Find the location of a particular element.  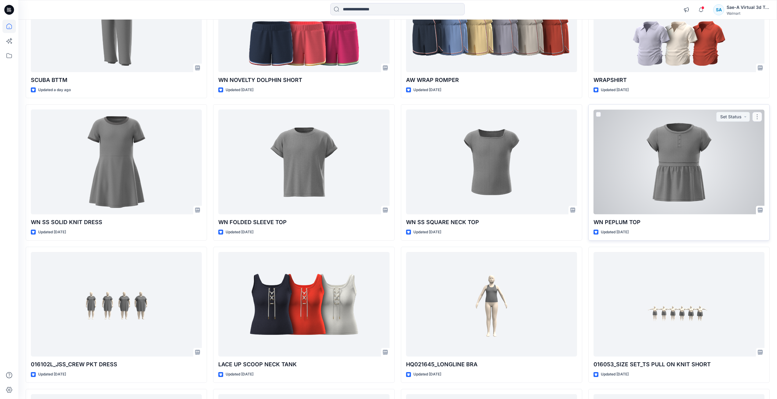

a: WN PEPLUM TOP is located at coordinates (679, 162).